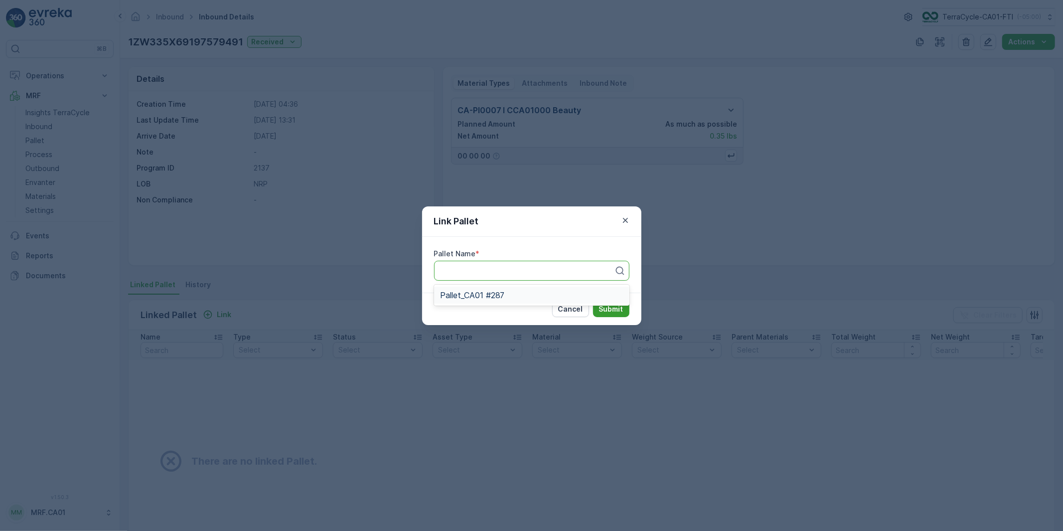 The image size is (1063, 531). I want to click on label: Pallet Name, so click(455, 253).